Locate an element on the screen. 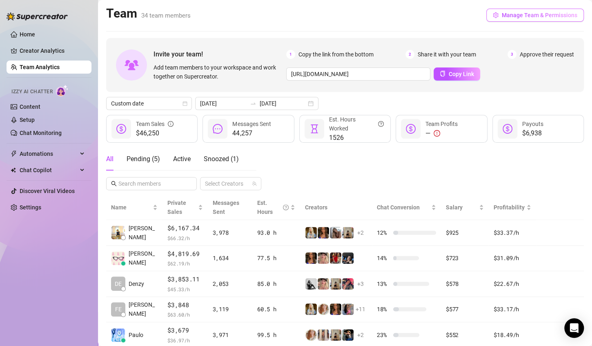 The height and width of the screenshot is (346, 592). div: 3,971 is located at coordinates (230, 335).